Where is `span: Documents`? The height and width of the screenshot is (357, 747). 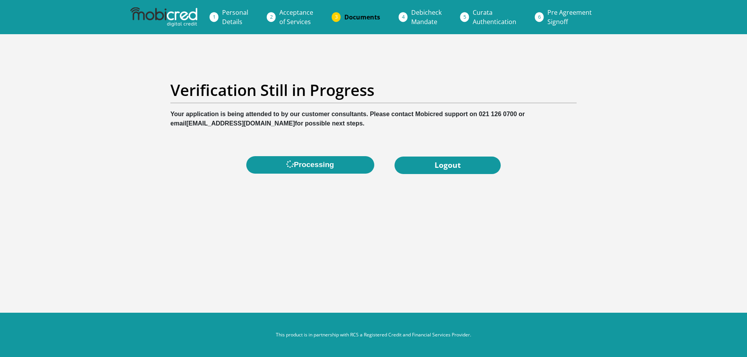
span: Documents is located at coordinates (362, 17).